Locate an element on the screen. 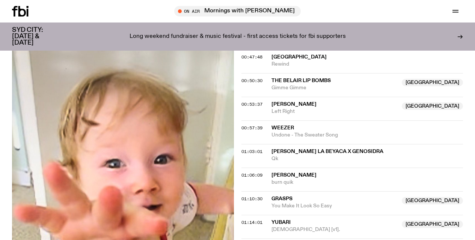 This screenshot has height=240, width=475. button: 01:14:01 is located at coordinates (252, 223).